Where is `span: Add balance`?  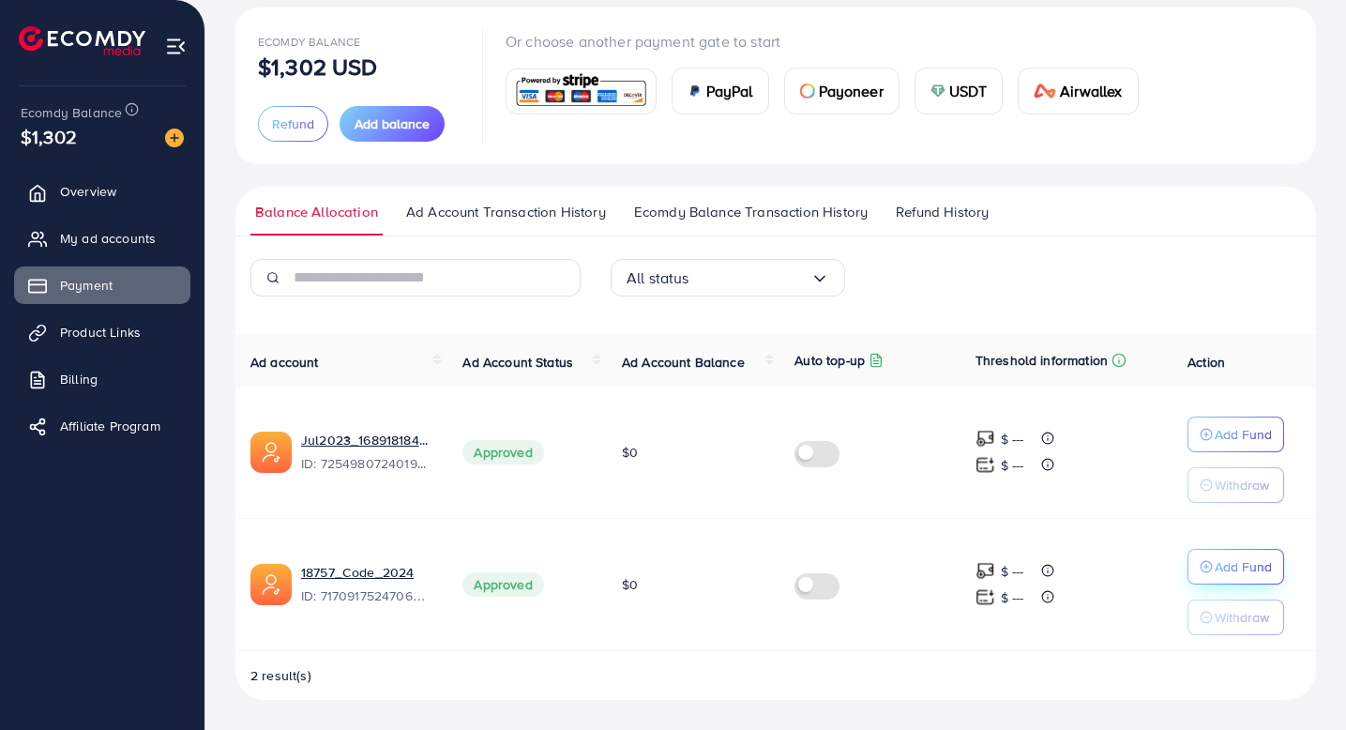 span: Add balance is located at coordinates (392, 124).